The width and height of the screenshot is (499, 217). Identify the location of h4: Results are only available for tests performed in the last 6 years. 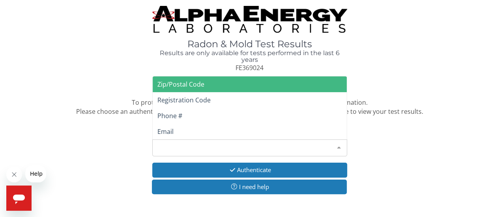
(250, 56).